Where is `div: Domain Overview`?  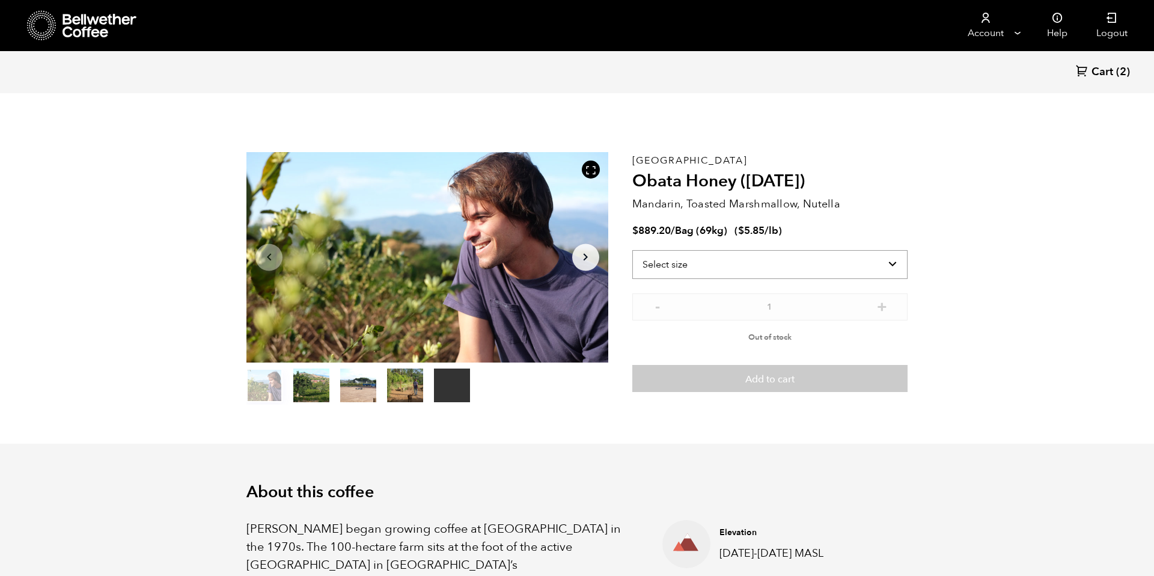 div: Domain Overview is located at coordinates (76, 81).